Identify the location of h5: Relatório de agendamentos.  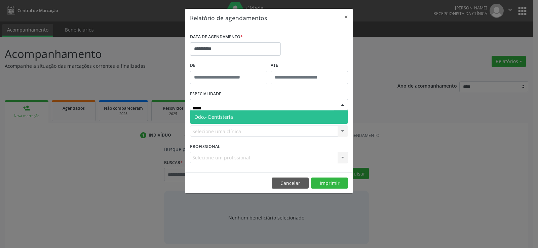
(228, 18).